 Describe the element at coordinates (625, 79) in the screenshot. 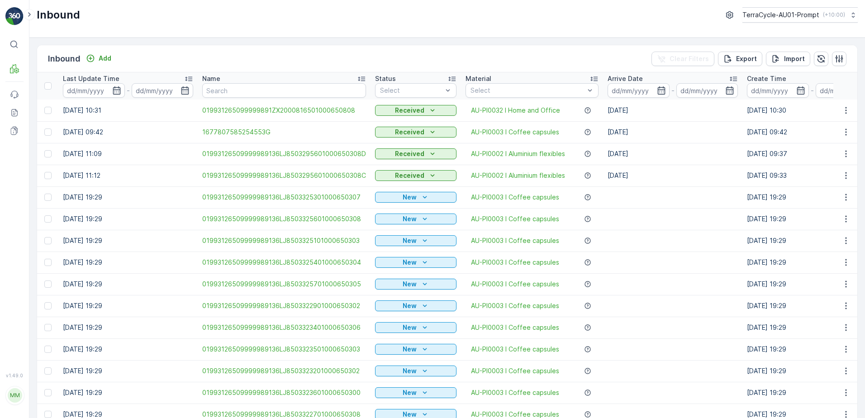

I see `p: Arrive Date` at that location.